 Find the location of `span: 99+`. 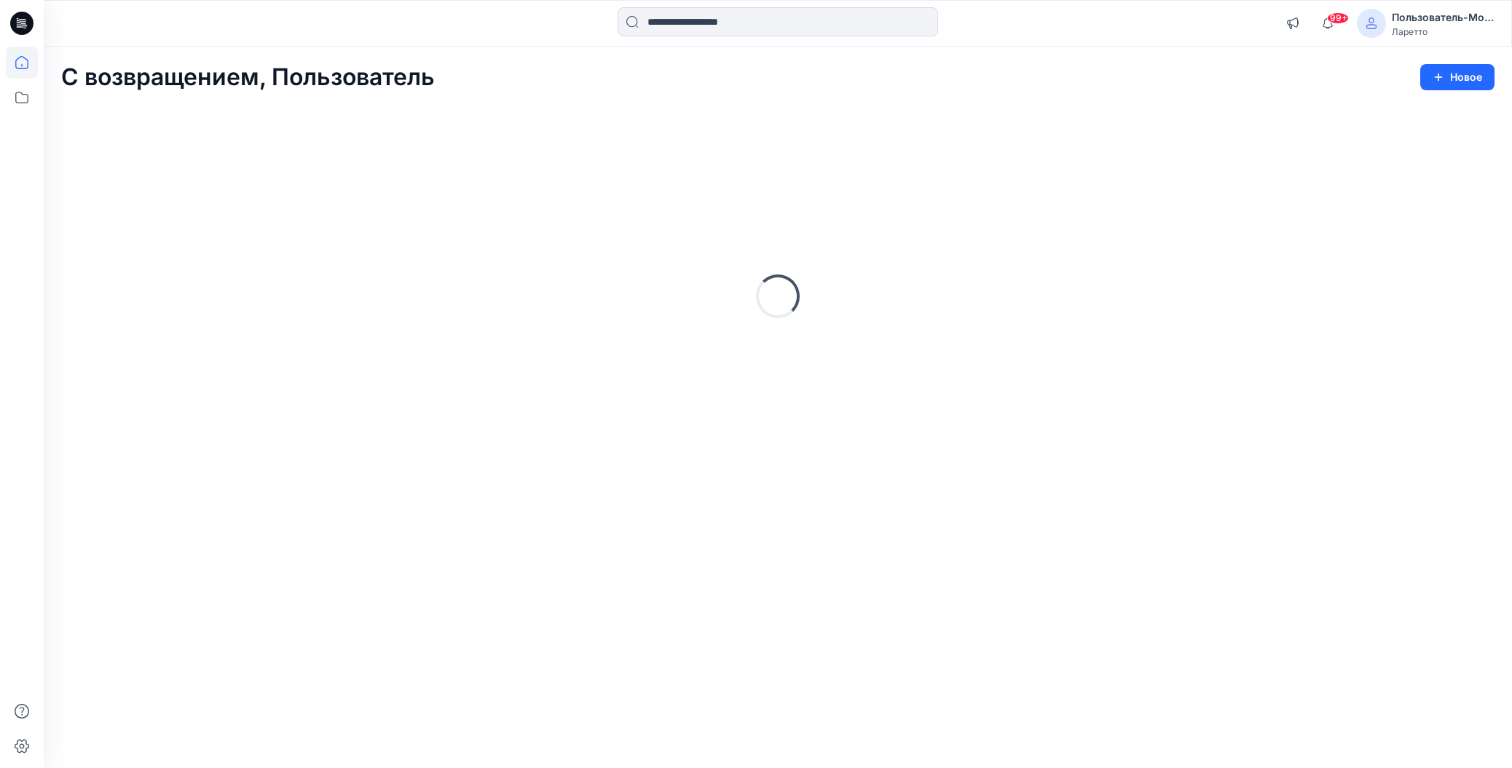

span: 99+ is located at coordinates (1338, 18).